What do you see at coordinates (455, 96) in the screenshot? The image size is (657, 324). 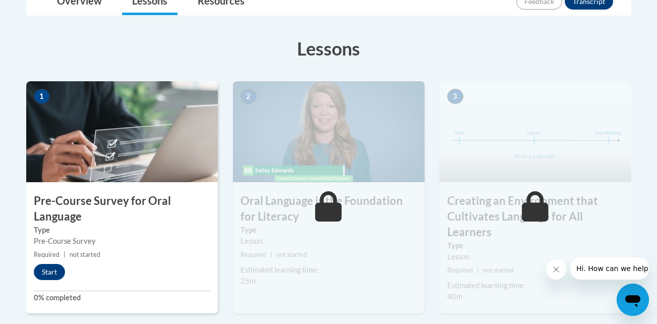 I see `span: 3` at bounding box center [455, 96].